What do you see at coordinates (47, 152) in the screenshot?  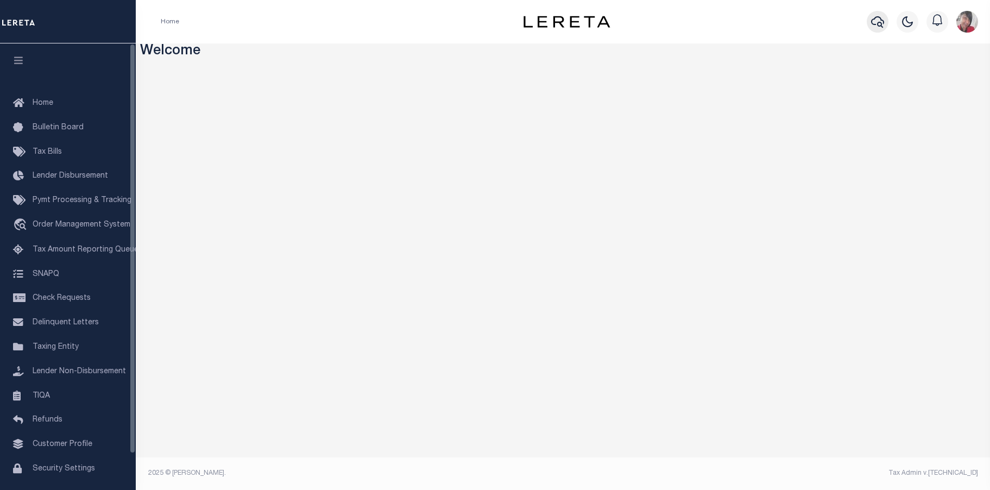 I see `span: Tax Bills` at bounding box center [47, 152].